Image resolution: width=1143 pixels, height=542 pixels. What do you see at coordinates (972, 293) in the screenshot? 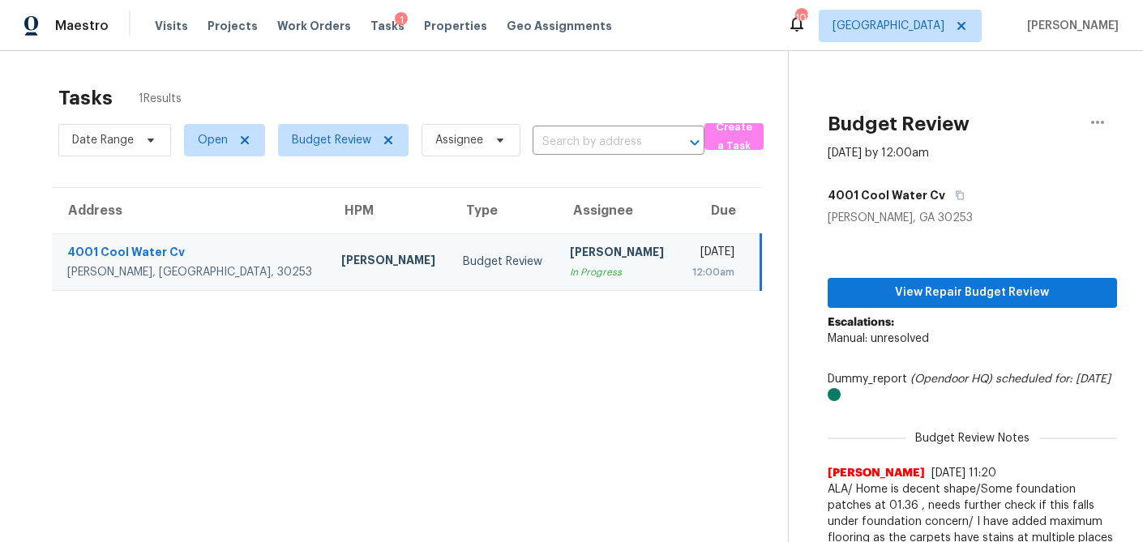
I see `span: View Repair Budget Review` at bounding box center [972, 293].